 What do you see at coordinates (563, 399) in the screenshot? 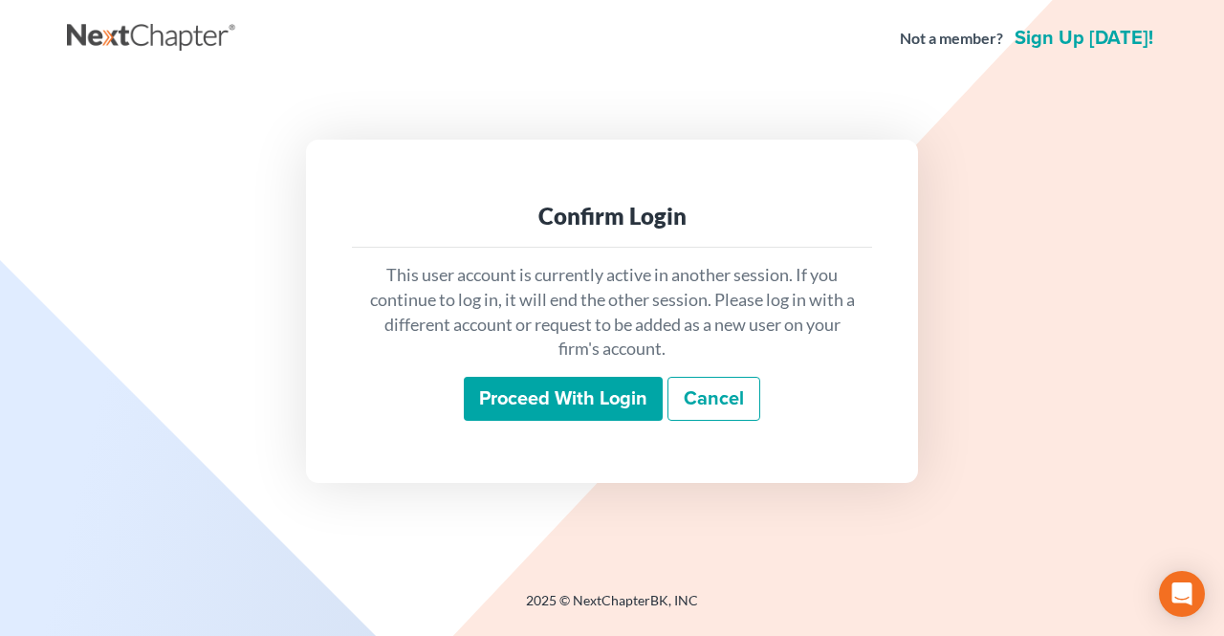
I see `input: Proceed with login` at bounding box center [563, 399].